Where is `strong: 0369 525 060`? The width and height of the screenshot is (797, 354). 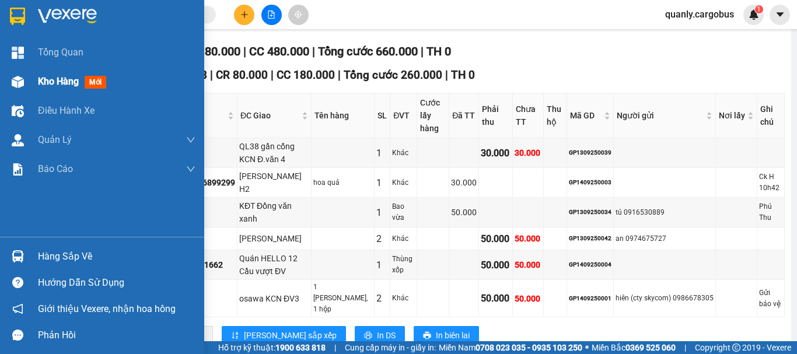
strong: 0369 525 060 is located at coordinates (650, 348).